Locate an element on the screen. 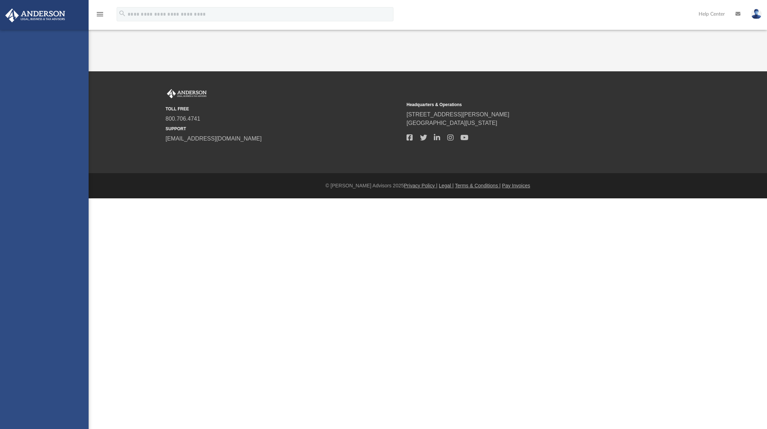 The width and height of the screenshot is (767, 429). a: Terms & Conditions | is located at coordinates (478, 185).